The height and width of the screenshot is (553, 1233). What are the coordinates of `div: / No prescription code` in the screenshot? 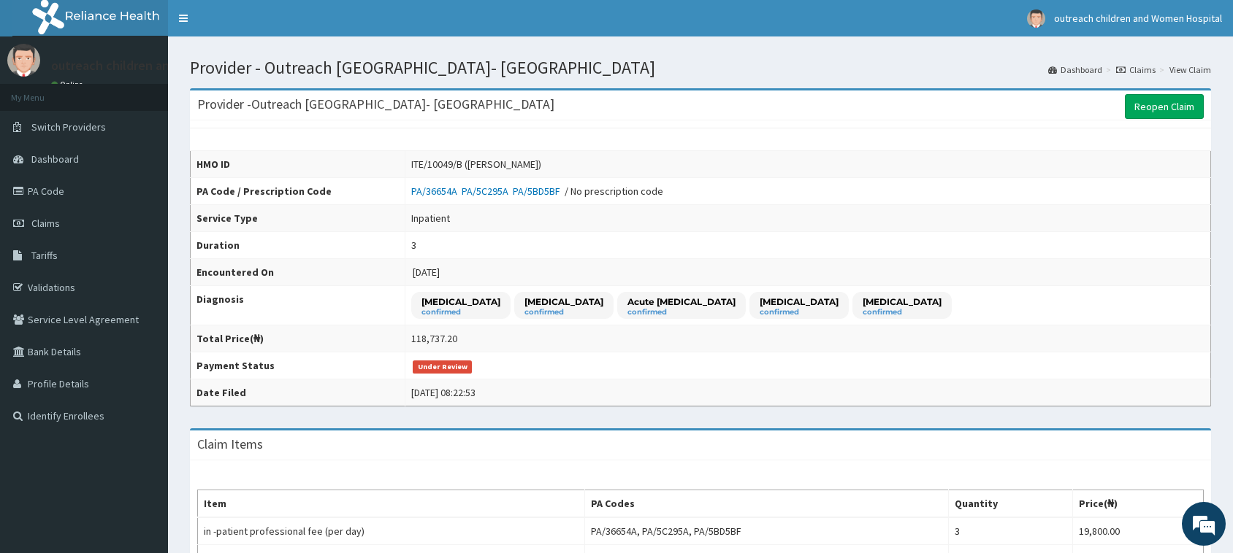 It's located at (537, 191).